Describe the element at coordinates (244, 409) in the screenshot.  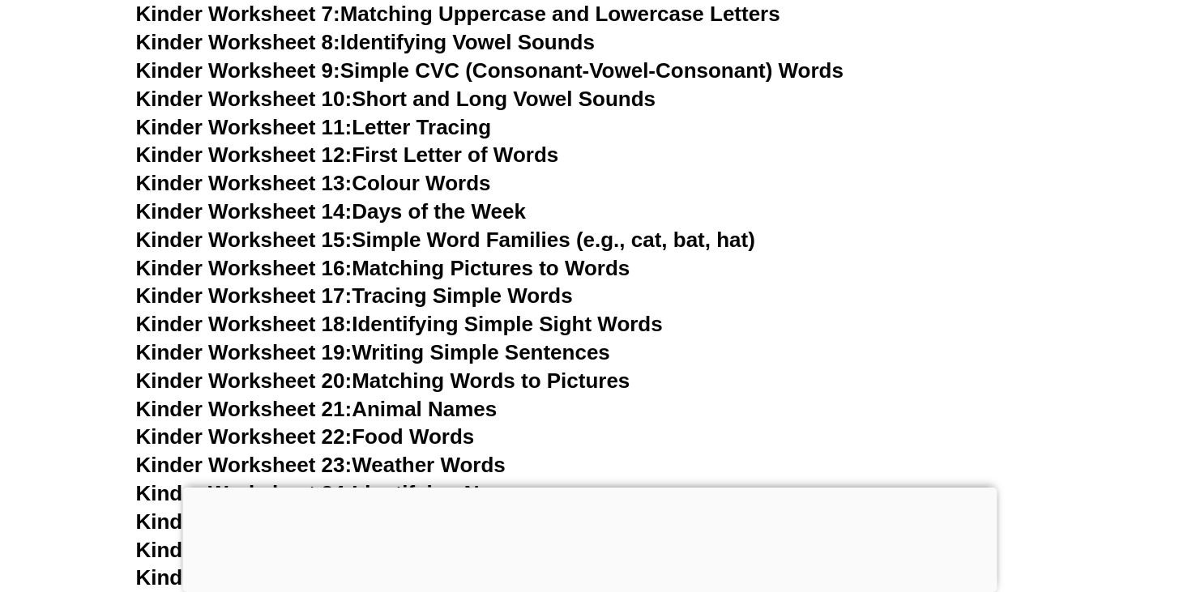
I see `span: Kinder Worksheet 21:` at that location.